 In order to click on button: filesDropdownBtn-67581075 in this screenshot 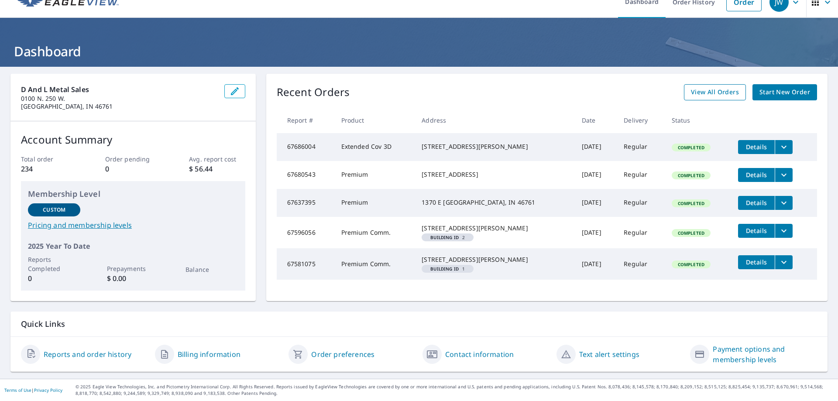, I will do `click(783, 262)`.